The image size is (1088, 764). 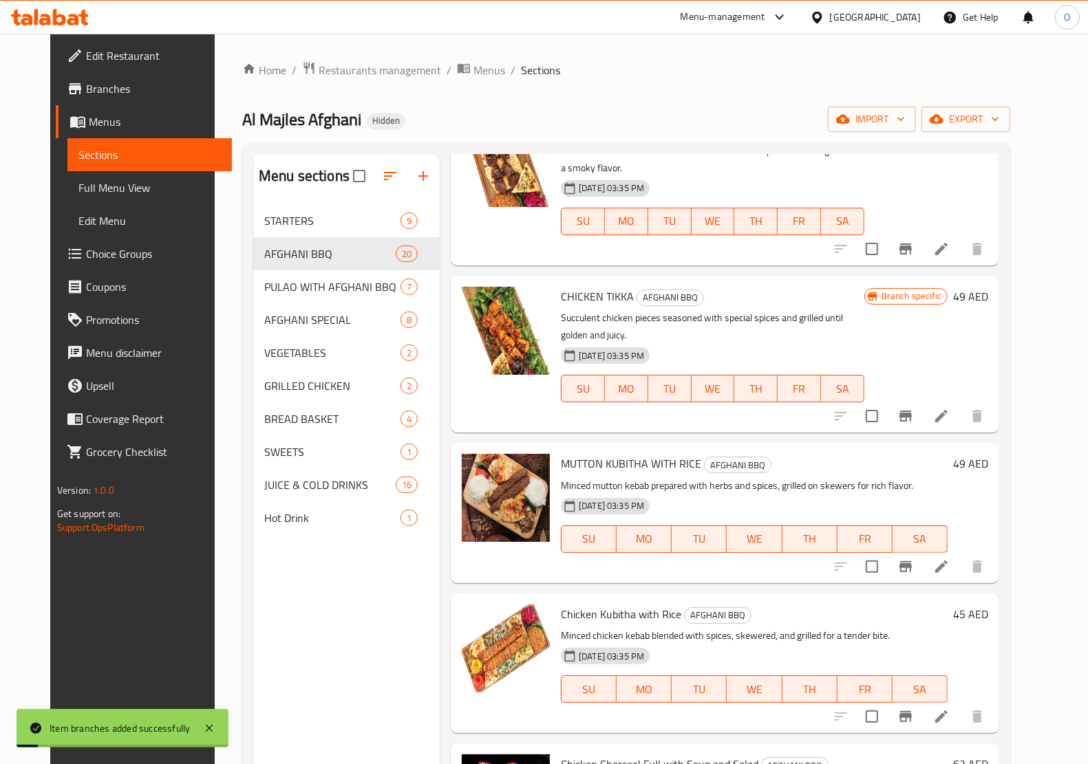 What do you see at coordinates (409, 221) in the screenshot?
I see `span: 9` at bounding box center [409, 221].